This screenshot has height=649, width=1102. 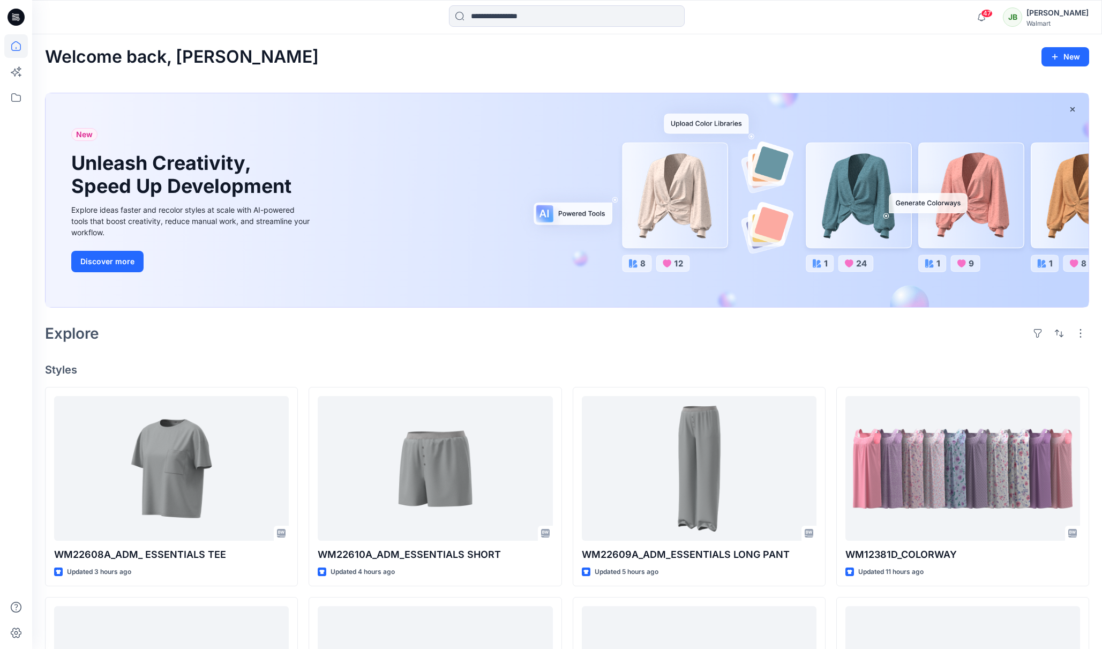 I want to click on h2: Explore, so click(x=72, y=333).